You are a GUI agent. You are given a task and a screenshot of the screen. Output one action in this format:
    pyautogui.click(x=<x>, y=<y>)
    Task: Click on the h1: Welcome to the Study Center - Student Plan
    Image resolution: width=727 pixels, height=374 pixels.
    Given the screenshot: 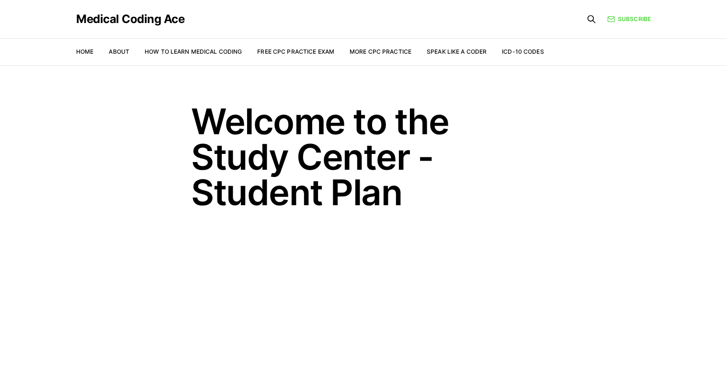 What is the action you would take?
    pyautogui.click(x=363, y=157)
    